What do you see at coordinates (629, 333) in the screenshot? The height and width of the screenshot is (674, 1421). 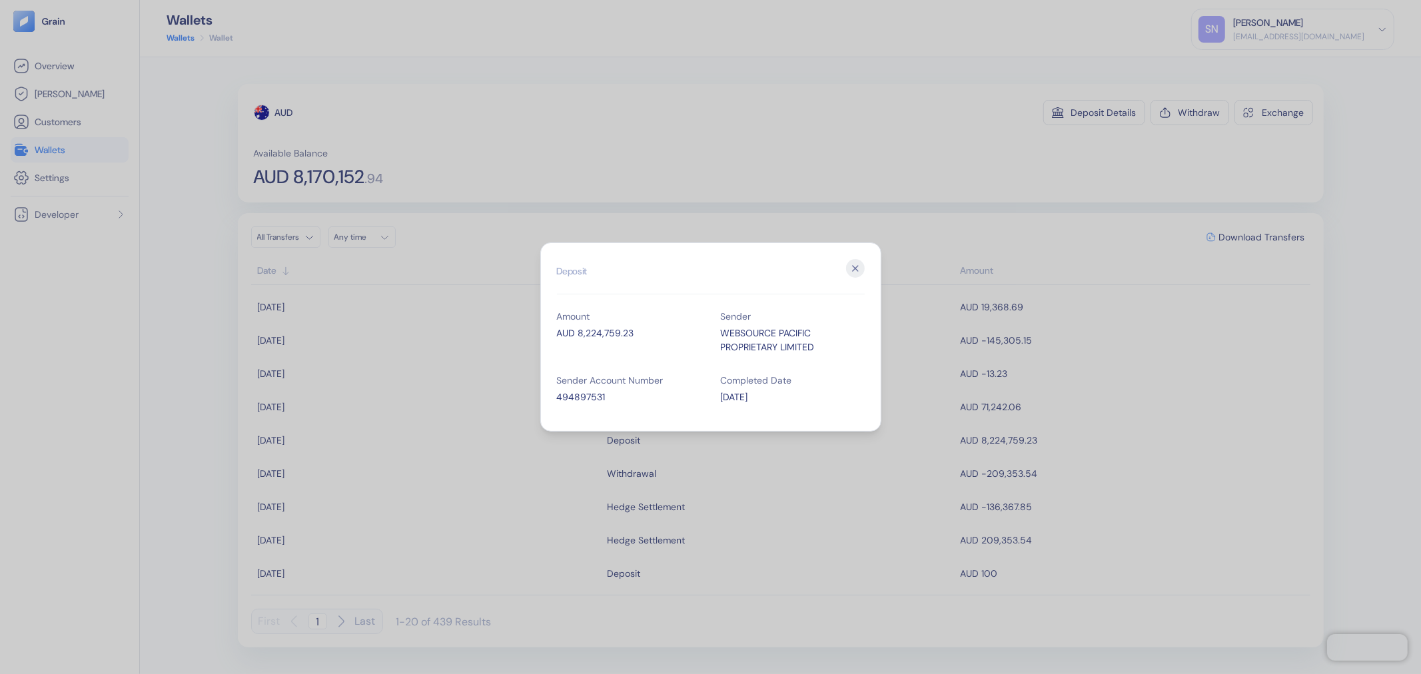 I see `div: AUD 8,224,759.23` at bounding box center [629, 333].